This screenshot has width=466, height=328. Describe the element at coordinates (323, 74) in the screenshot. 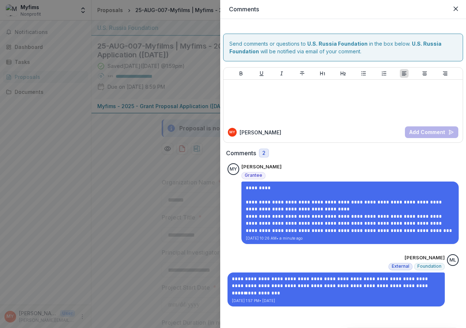

I see `button: Heading 1` at that location.